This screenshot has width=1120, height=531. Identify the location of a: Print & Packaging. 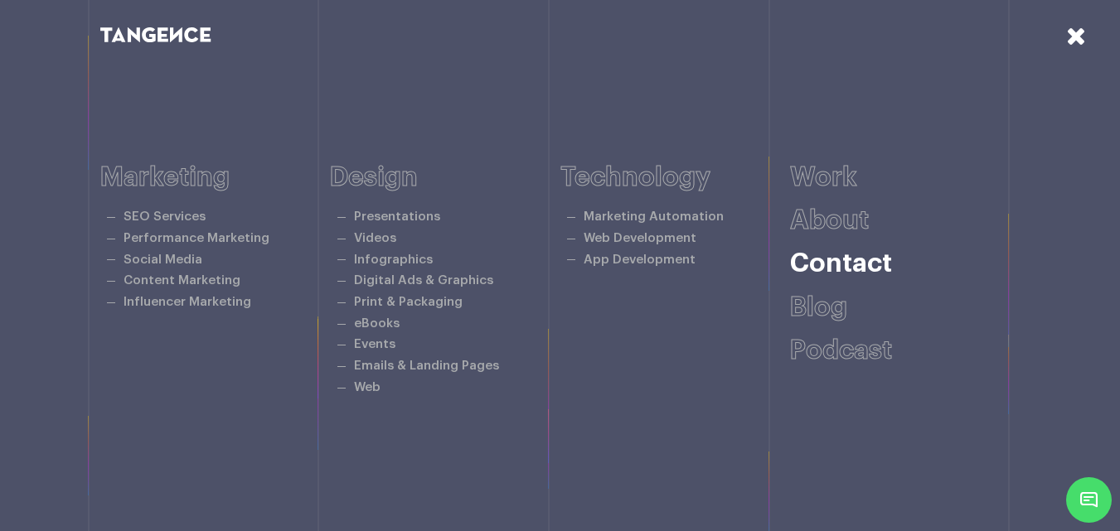
(408, 302).